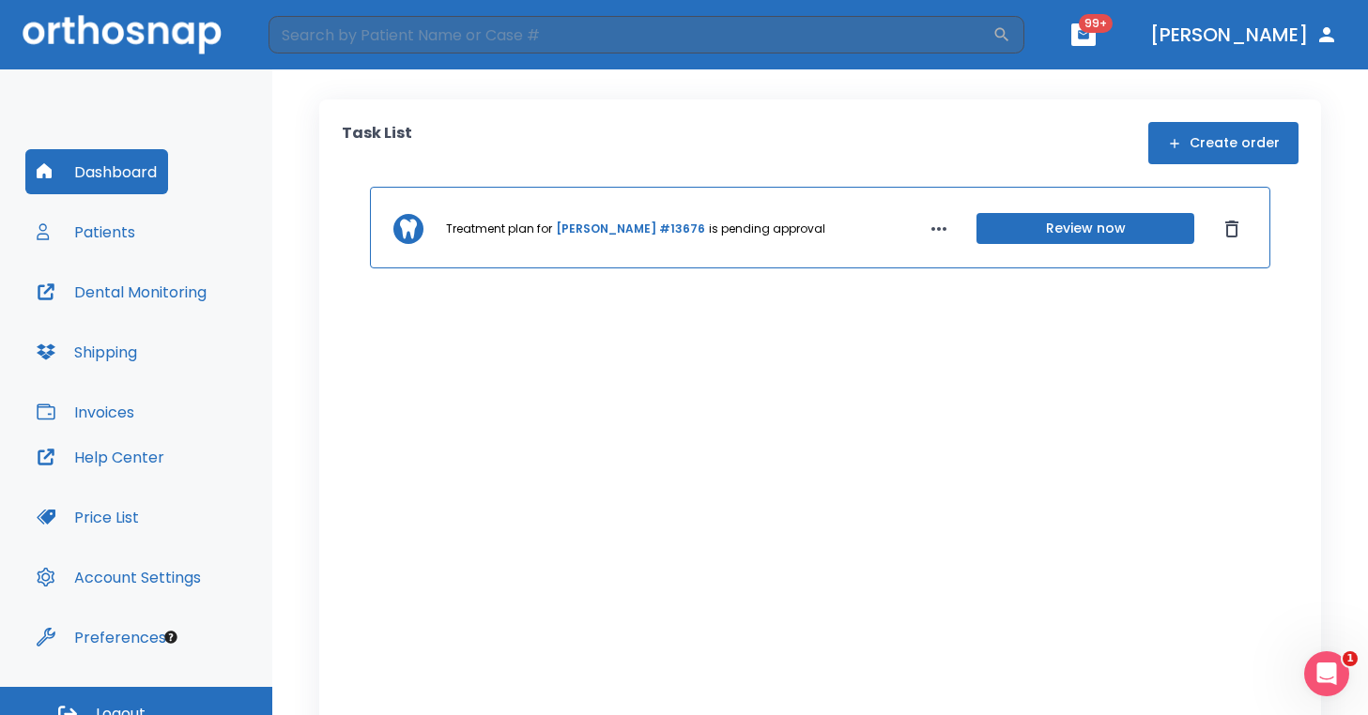  What do you see at coordinates (499, 229) in the screenshot?
I see `p: Treatment plan for` at bounding box center [499, 229].